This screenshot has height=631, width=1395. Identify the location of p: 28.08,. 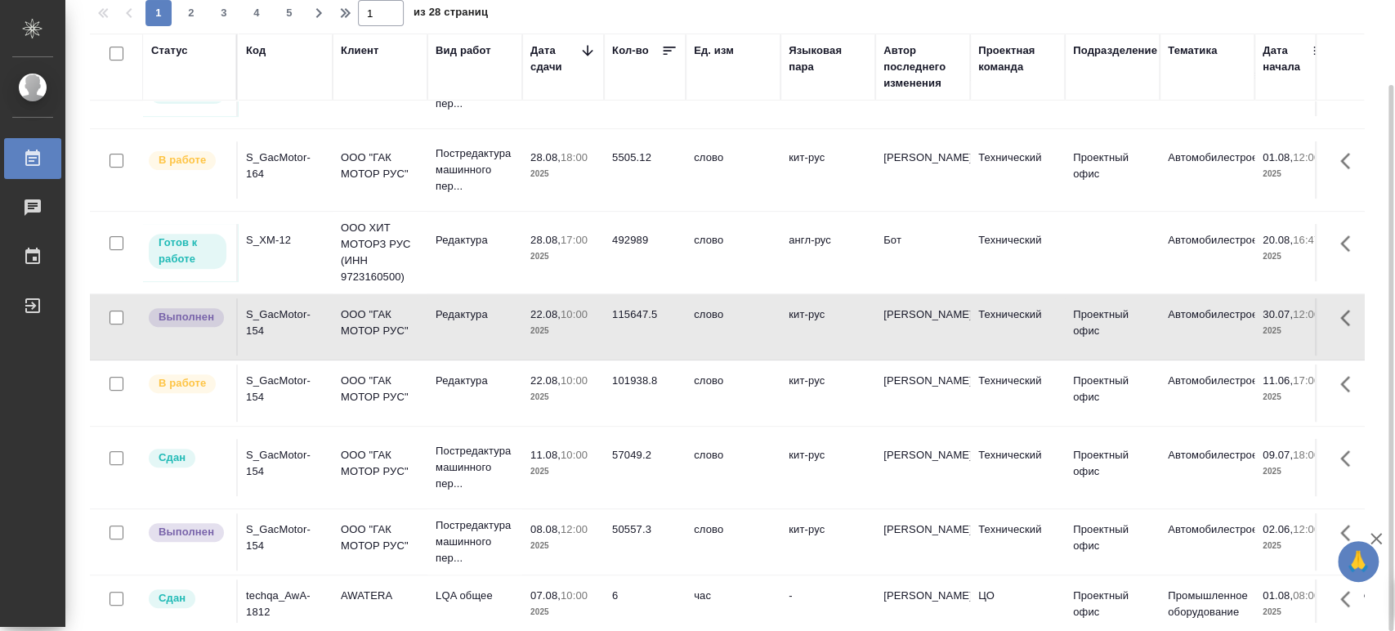
(545, 239).